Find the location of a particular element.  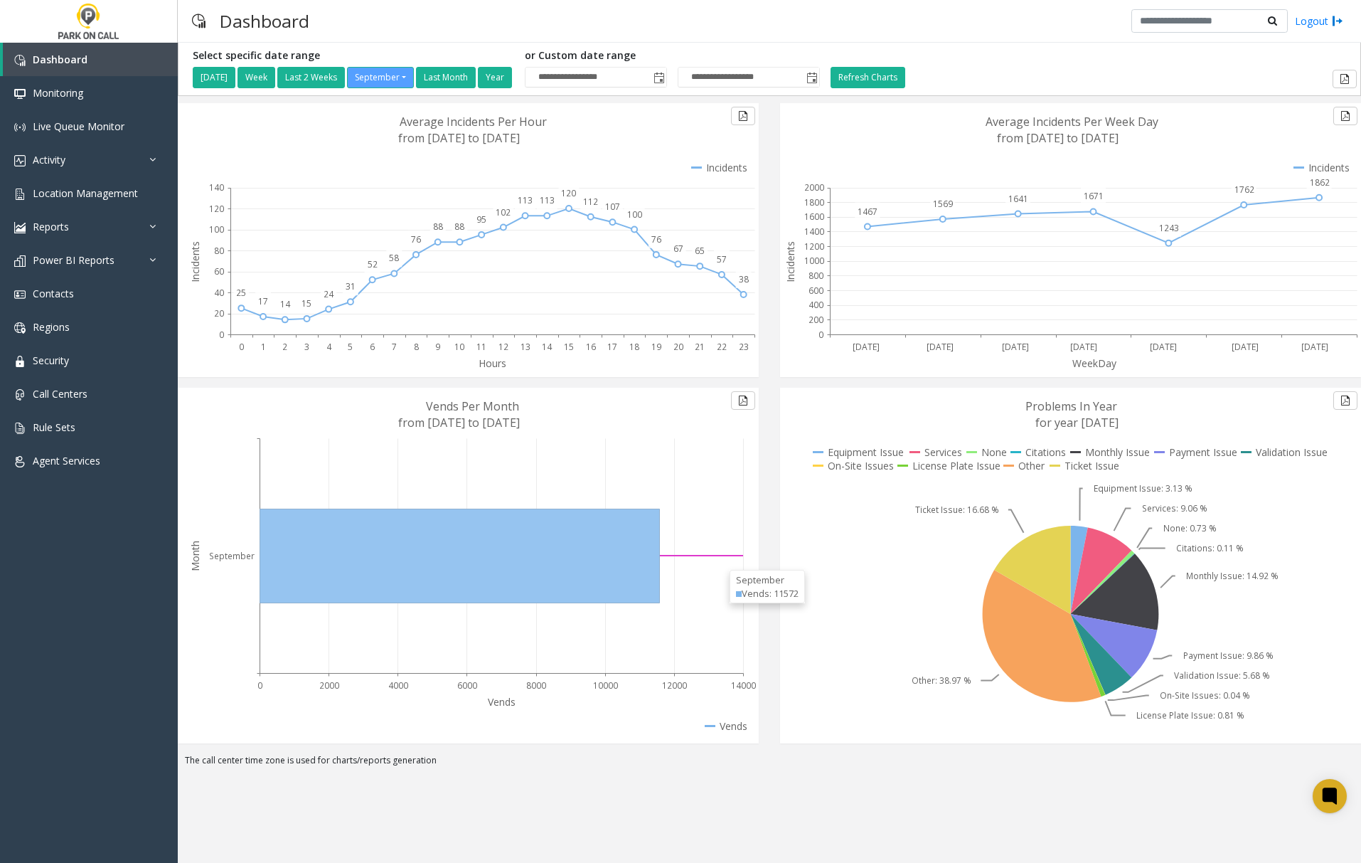

text: 24 is located at coordinates (329, 294).